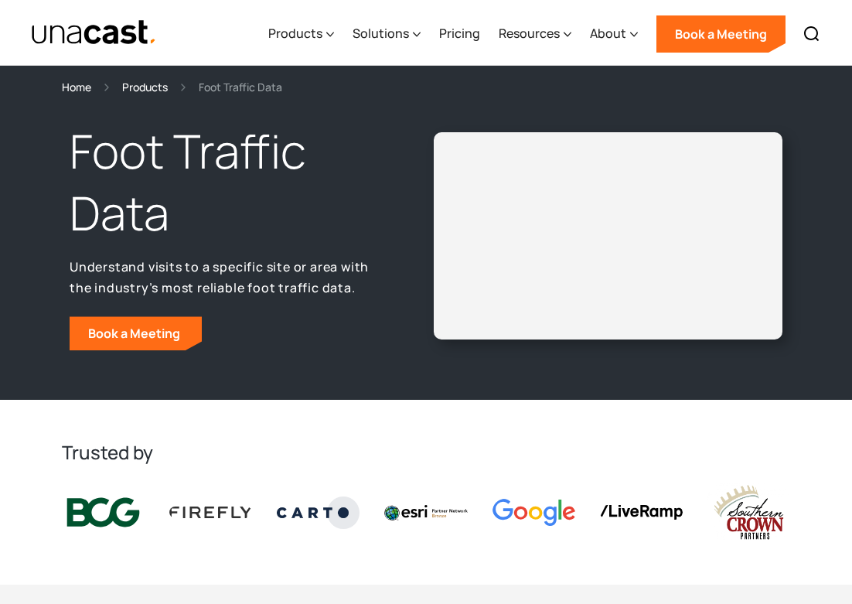 The image size is (852, 604). What do you see at coordinates (223, 182) in the screenshot?
I see `h1: Foot Traffic Data` at bounding box center [223, 182].